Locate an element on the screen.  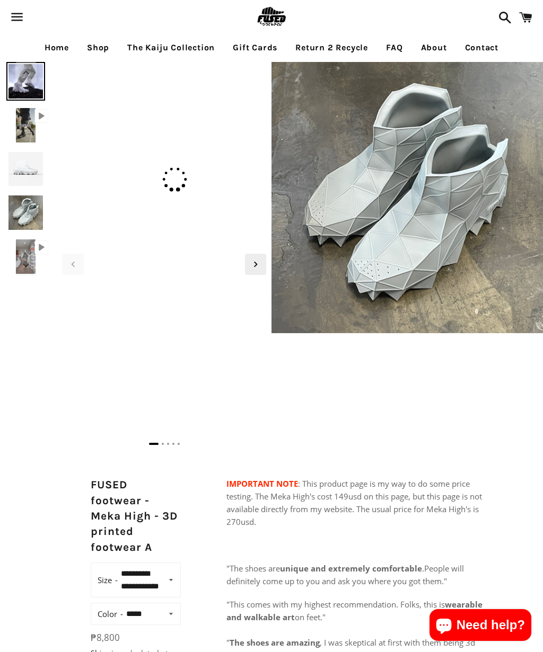
span: : This product page is my way to do some price testing. The Meka High's cost 149usd on this page,... is located at coordinates (354, 503).